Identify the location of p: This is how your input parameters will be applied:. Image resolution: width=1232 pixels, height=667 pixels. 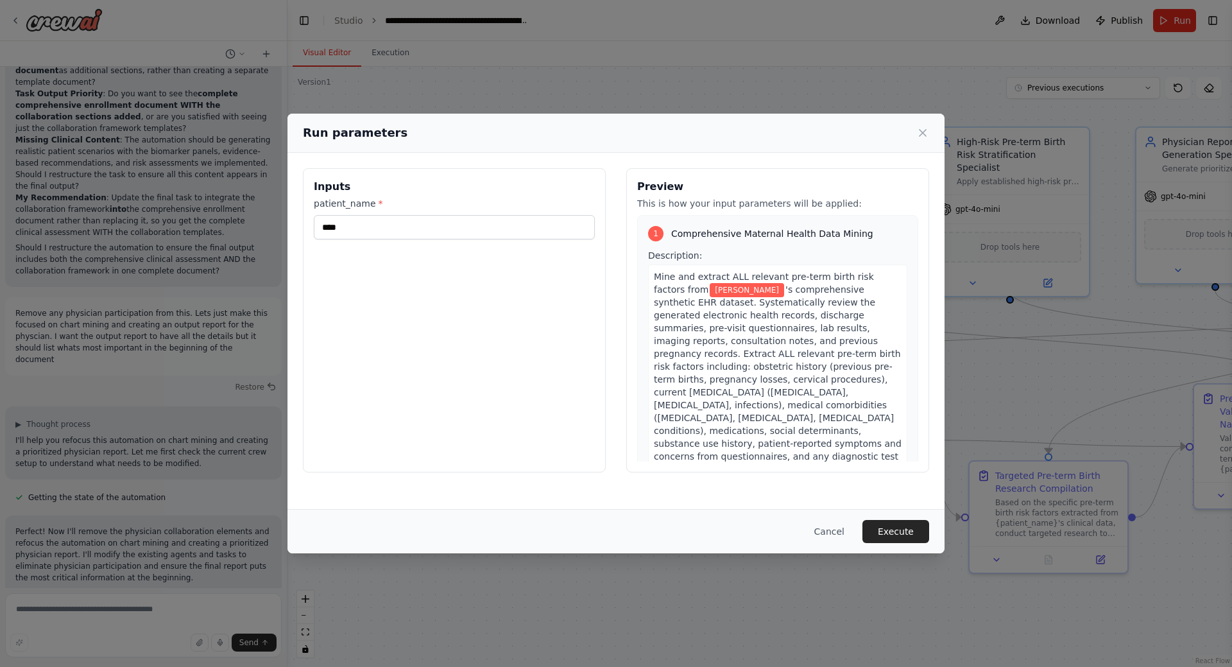
(778, 203).